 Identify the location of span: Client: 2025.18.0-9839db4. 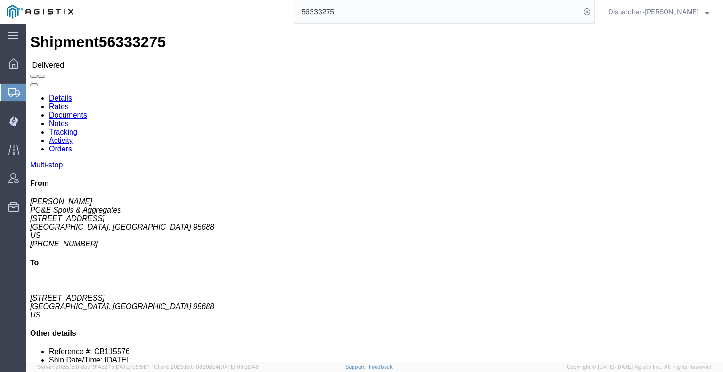
(206, 367).